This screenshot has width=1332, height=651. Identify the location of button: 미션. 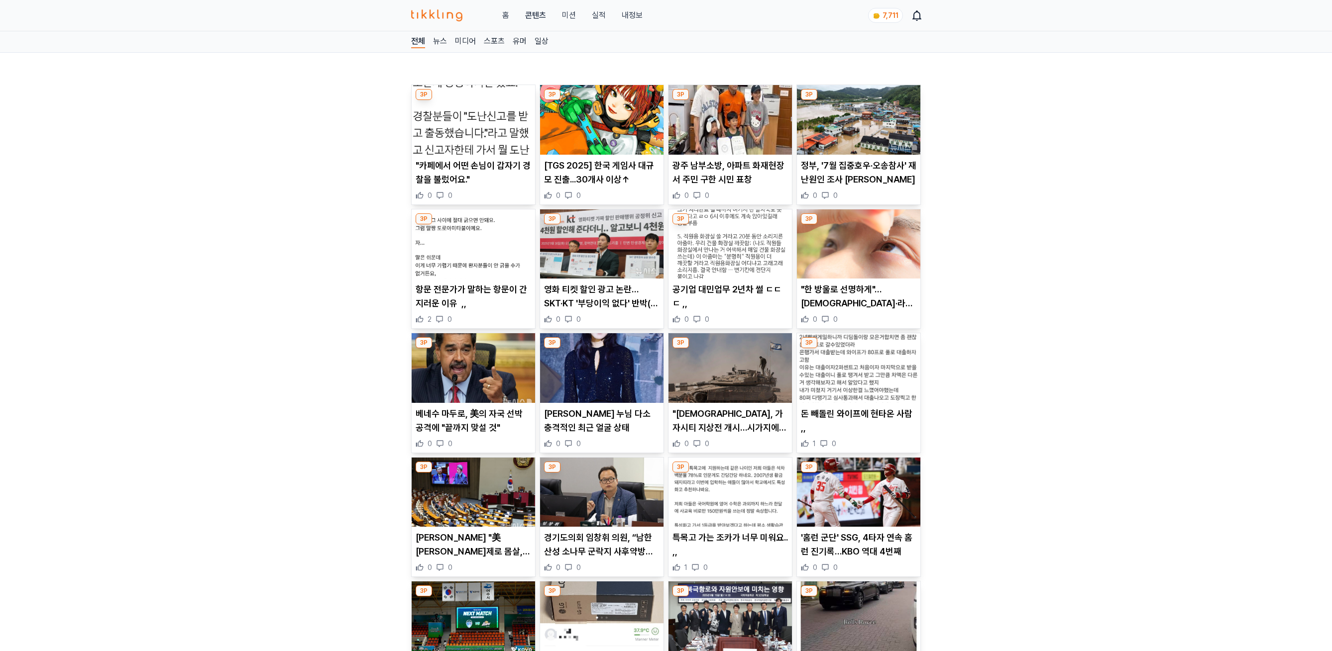
(569, 15).